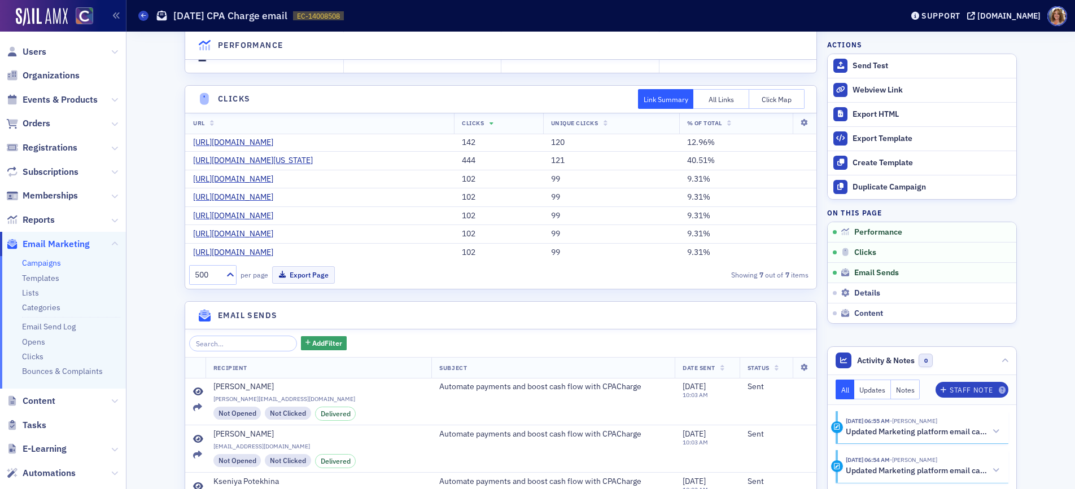  Describe the element at coordinates (931, 163) in the screenshot. I see `div: Create Template` at that location.